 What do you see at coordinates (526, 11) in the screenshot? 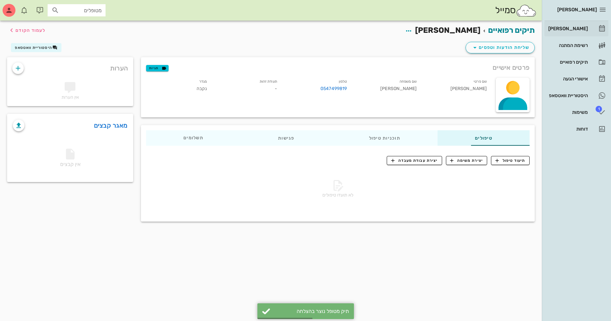
I see `img: SmileCloud logo` at bounding box center [526, 11].